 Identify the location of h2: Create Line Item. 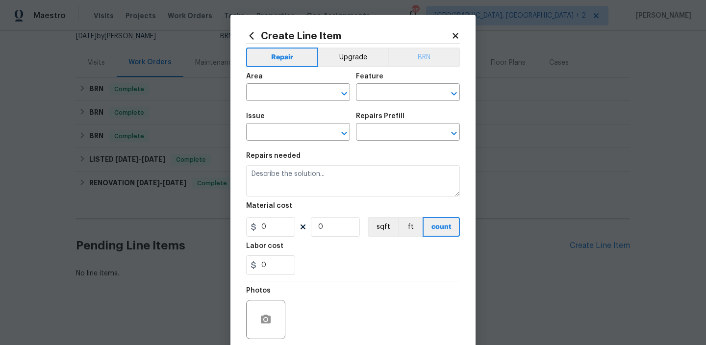
(349, 36).